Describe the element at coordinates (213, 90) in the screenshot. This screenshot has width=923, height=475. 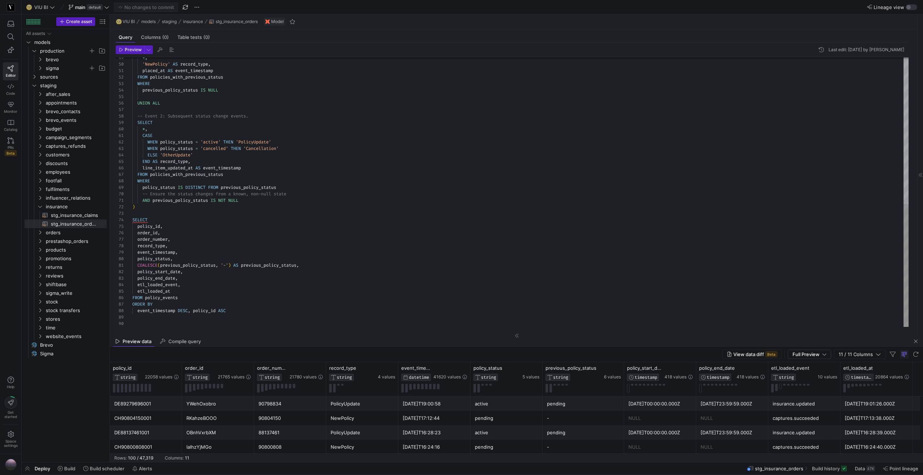
I see `span: NULL` at that location.